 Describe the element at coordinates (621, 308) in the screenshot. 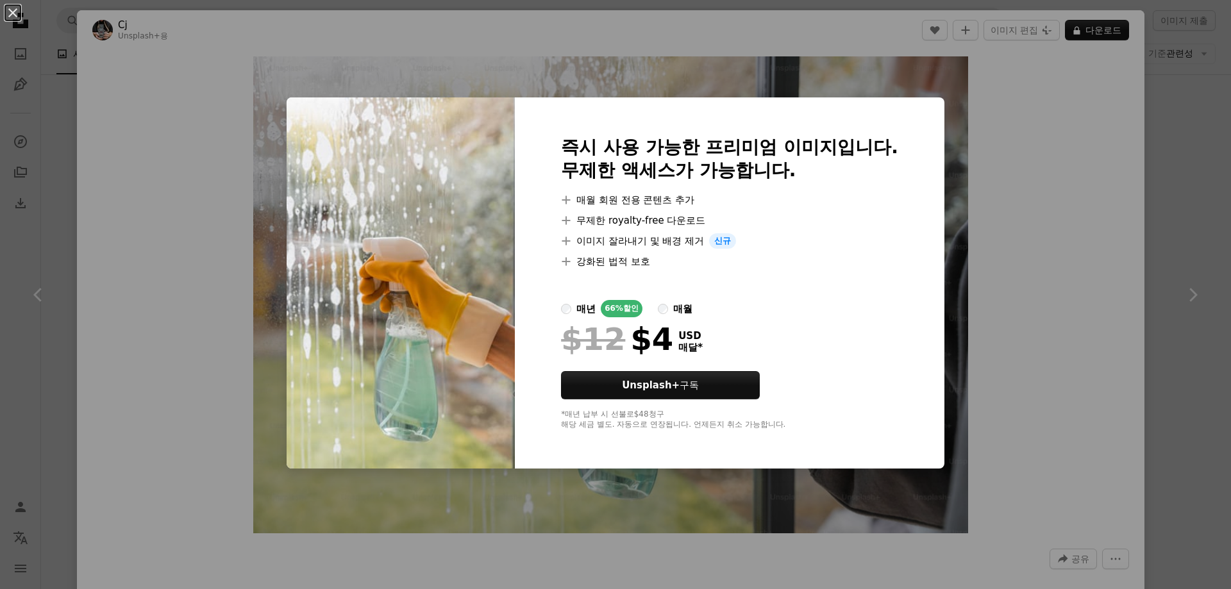

I see `div: 66% 할인` at that location.